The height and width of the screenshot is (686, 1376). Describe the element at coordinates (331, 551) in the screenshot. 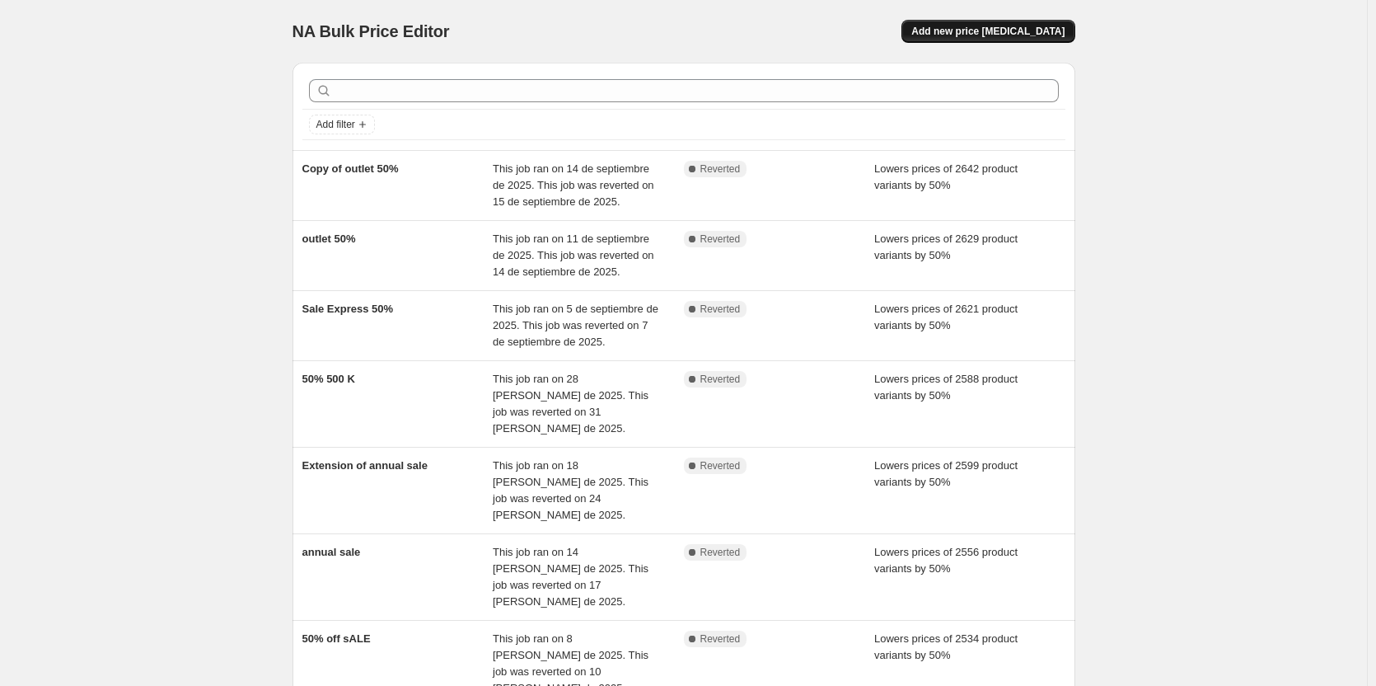

I see `span: annual sale` at that location.